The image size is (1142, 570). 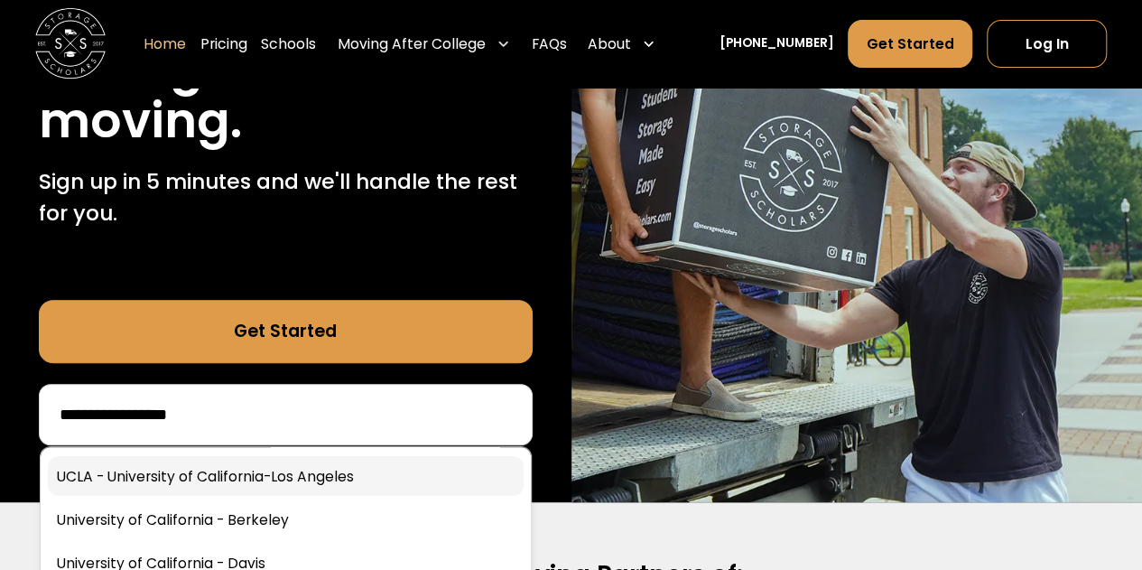 I want to click on a: home, so click(x=70, y=44).